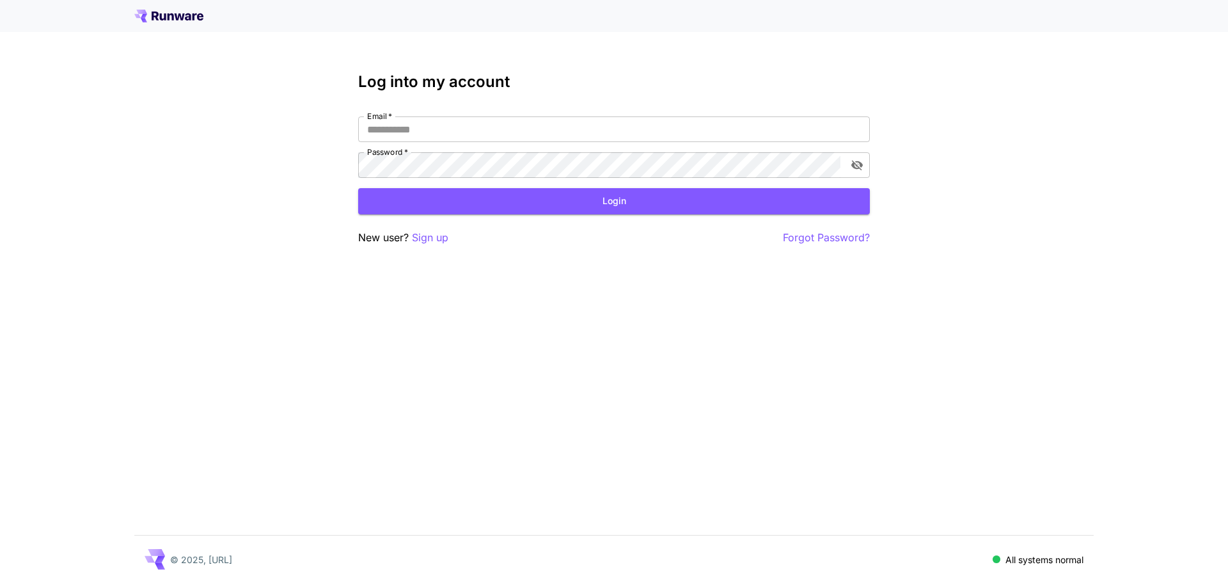  Describe the element at coordinates (614, 82) in the screenshot. I see `h3: Log into my account` at that location.